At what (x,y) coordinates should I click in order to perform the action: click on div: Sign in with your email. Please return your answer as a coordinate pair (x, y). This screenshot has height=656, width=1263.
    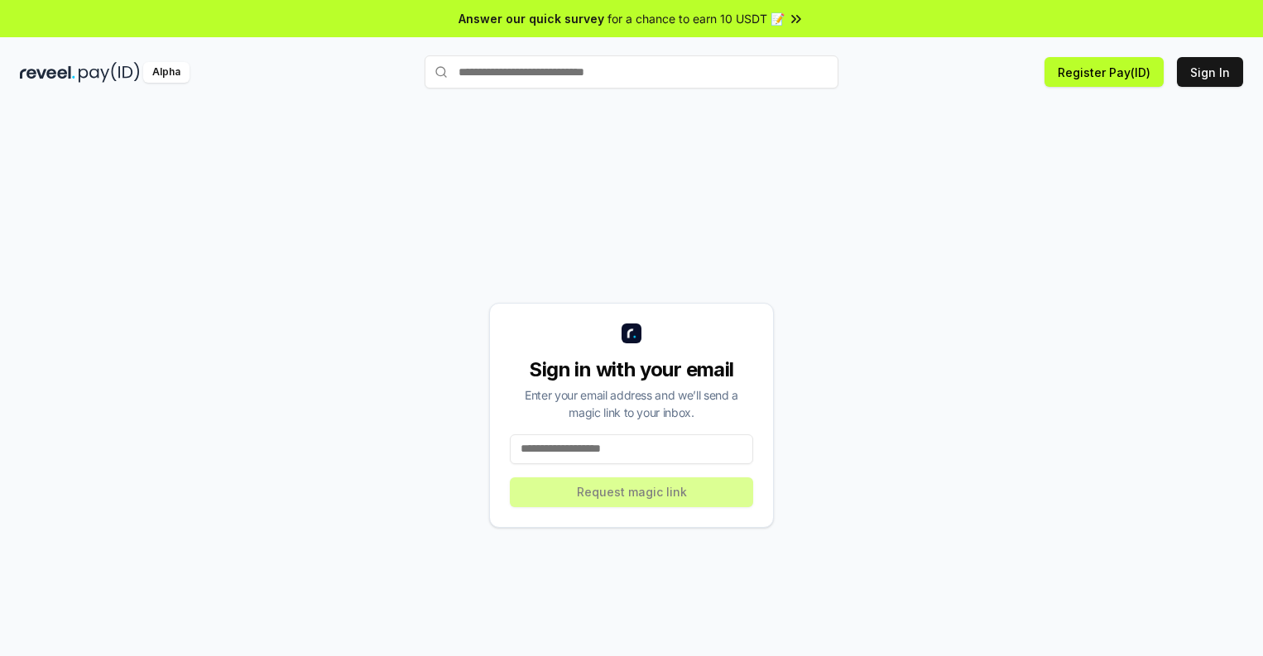
    Looking at the image, I should click on (632, 370).